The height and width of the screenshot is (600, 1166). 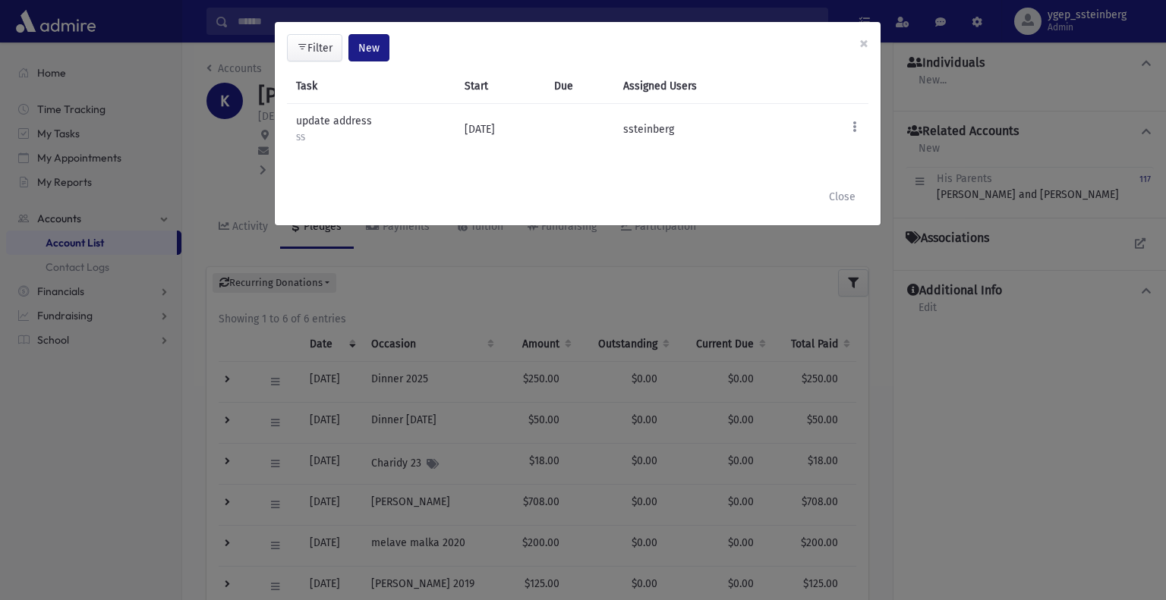 I want to click on small: SS, so click(x=301, y=137).